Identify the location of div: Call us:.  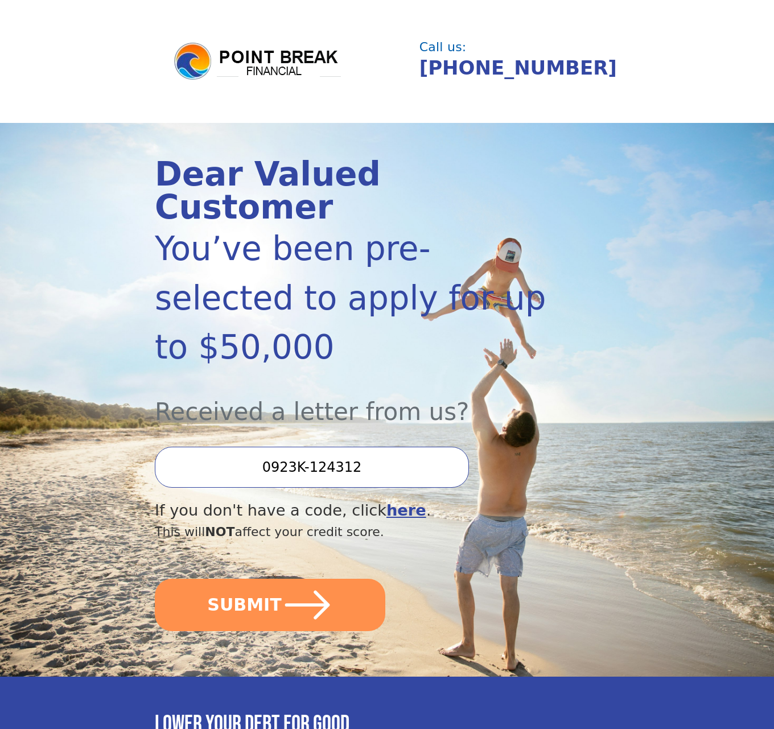
(516, 47).